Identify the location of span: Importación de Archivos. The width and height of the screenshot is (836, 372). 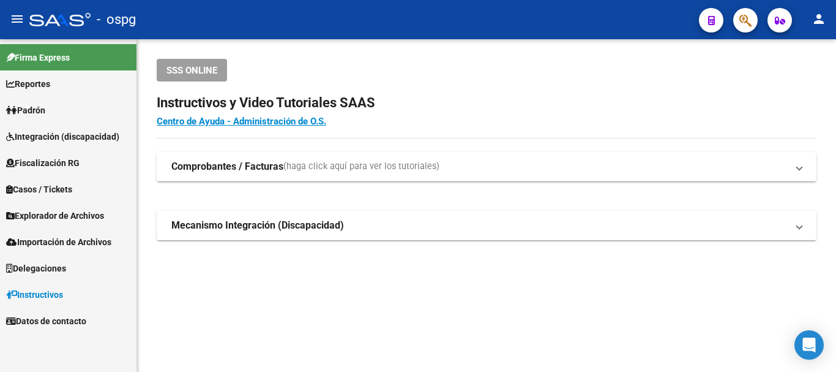
(59, 242).